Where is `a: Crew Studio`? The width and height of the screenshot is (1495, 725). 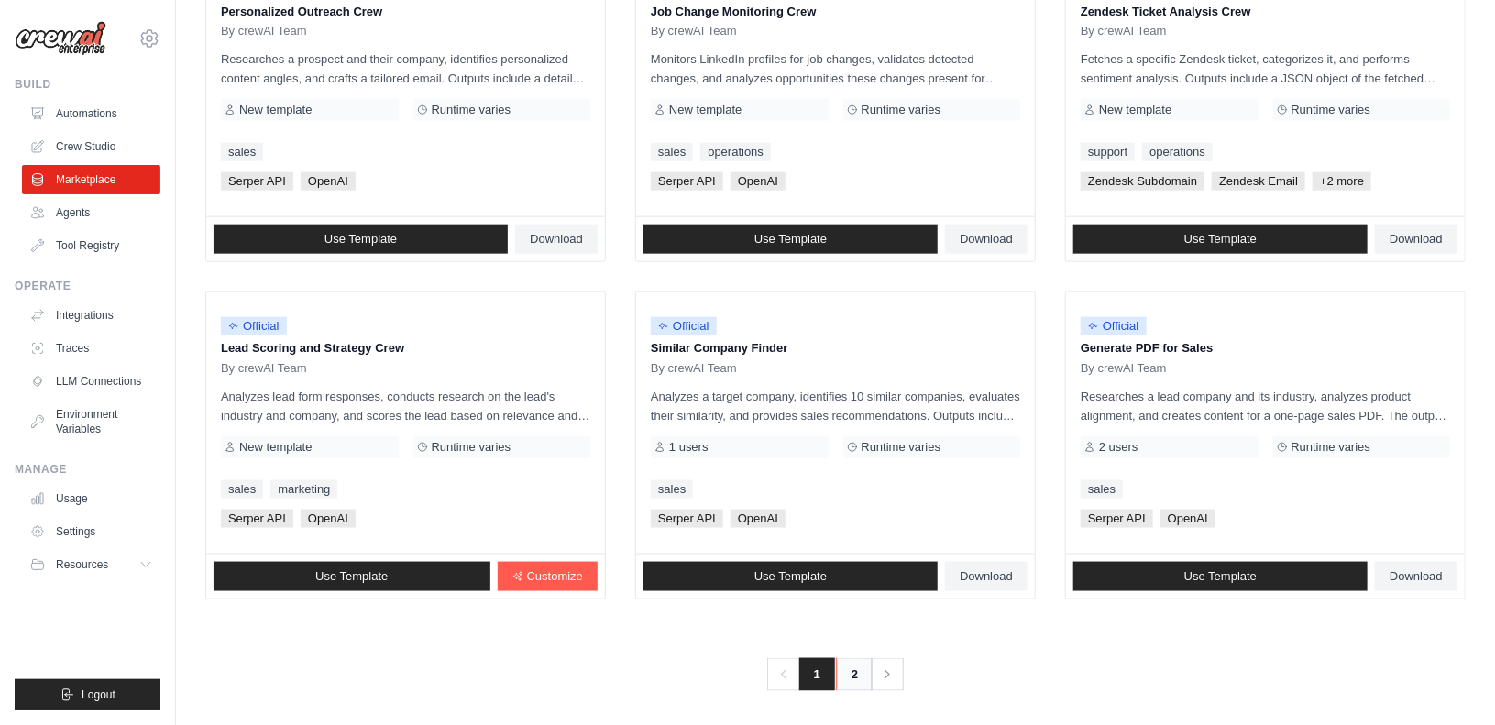
a: Crew Studio is located at coordinates (91, 147).